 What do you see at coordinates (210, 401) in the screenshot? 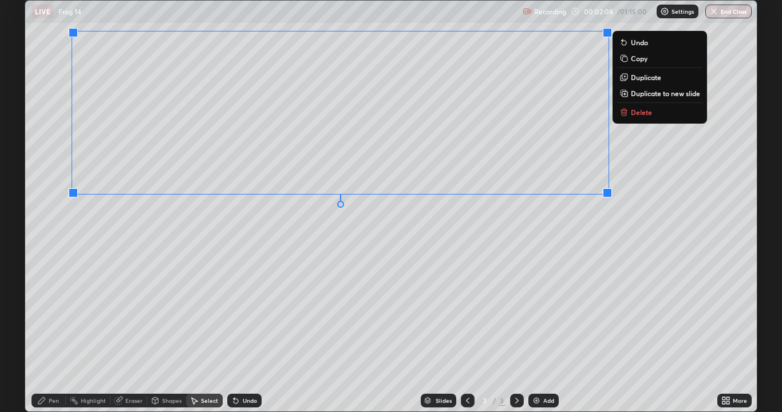
I see `div: Select` at bounding box center [210, 401].